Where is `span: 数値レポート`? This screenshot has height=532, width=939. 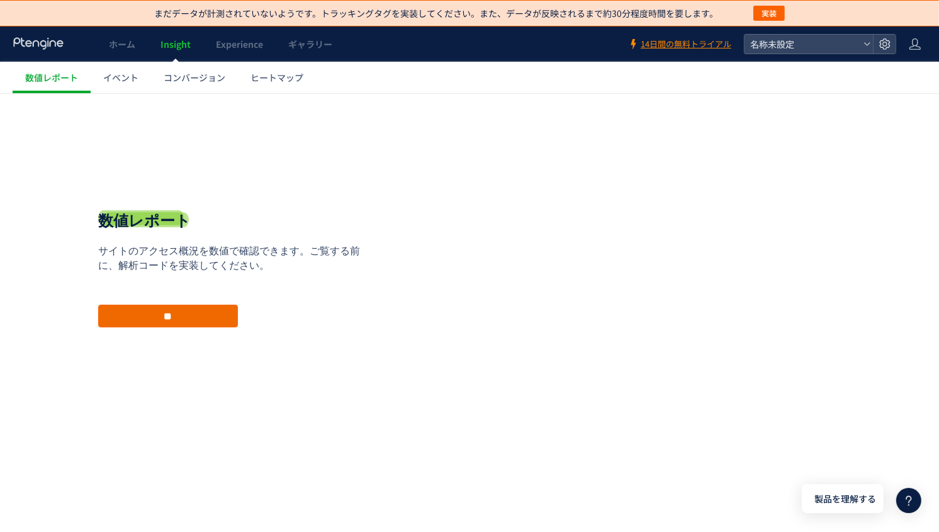 span: 数値レポート is located at coordinates (52, 77).